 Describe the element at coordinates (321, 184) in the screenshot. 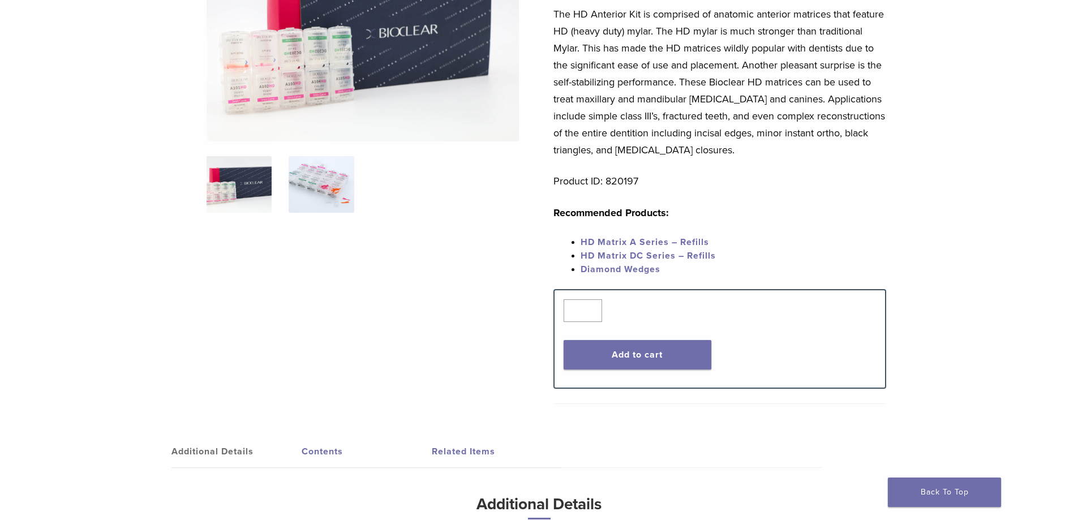

I see `img: Complete HD Anterior Kit - Image 2` at that location.